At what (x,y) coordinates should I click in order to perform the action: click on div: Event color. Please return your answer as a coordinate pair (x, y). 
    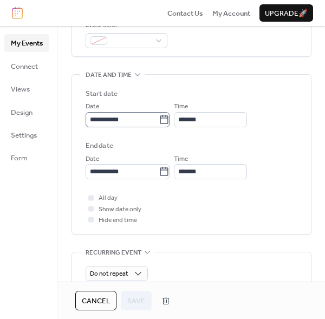
    Looking at the image, I should click on (125, 25).